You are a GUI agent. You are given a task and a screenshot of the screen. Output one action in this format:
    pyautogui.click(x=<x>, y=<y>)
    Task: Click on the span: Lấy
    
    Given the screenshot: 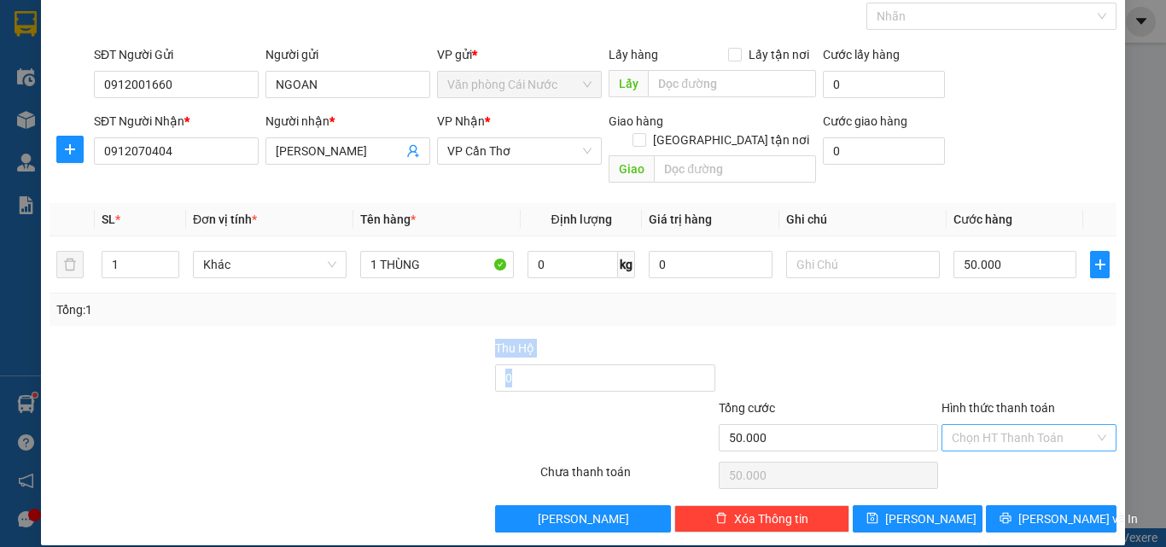 What is the action you would take?
    pyautogui.click(x=628, y=84)
    